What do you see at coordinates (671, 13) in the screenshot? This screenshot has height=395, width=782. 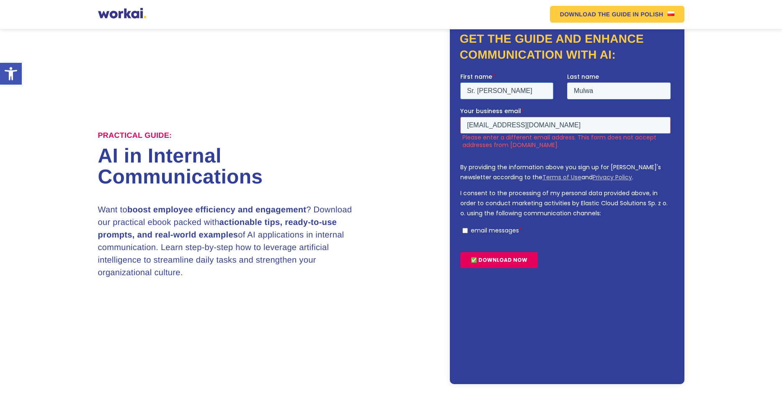 I see `img: US flag` at bounding box center [671, 13].